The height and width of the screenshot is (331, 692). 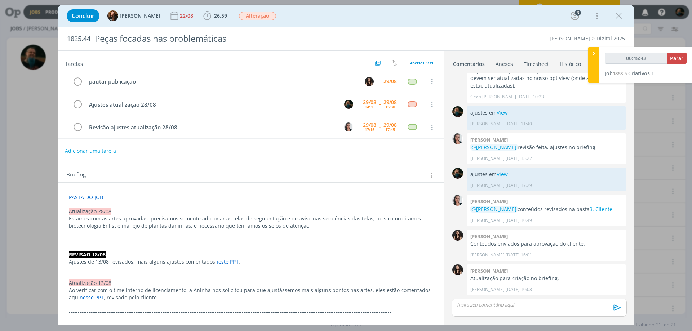 What do you see at coordinates (394, 63) in the screenshot?
I see `img: arrow-down-up.svg` at bounding box center [394, 63].